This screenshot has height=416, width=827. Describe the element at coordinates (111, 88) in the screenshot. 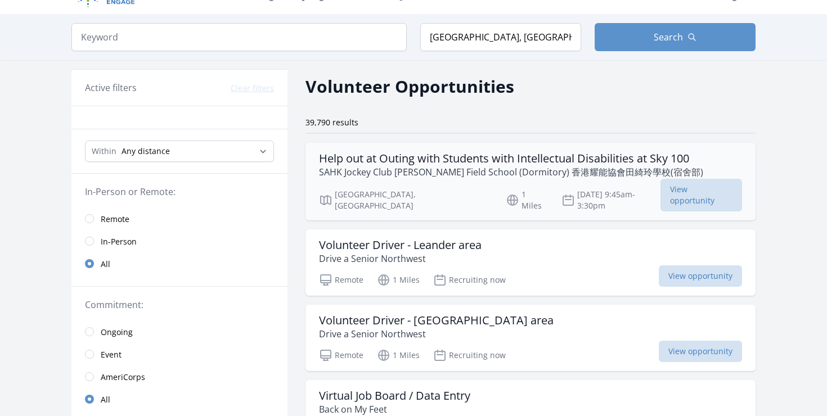

I see `h3: Active filters` at that location.